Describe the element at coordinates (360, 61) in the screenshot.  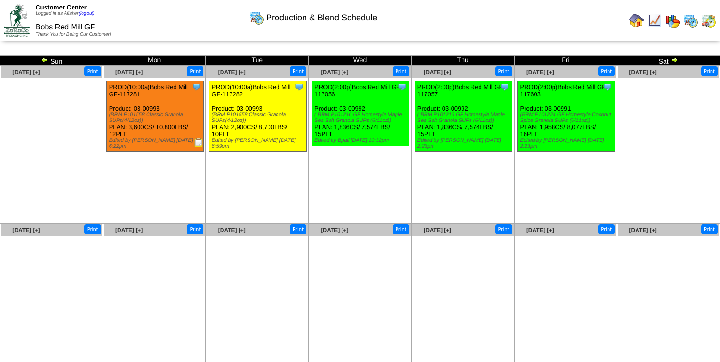
I see `td: Wed` at that location.